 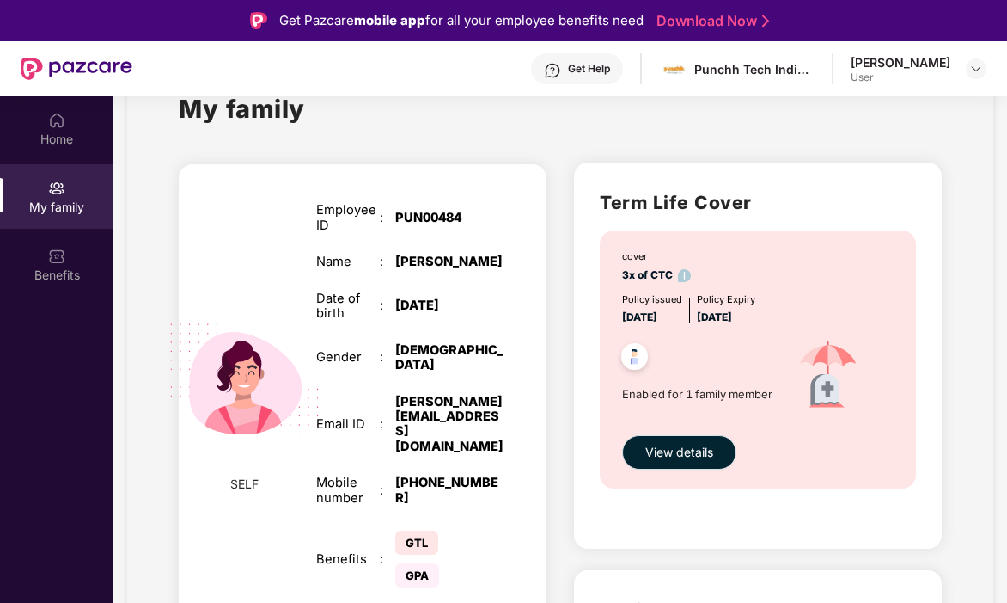 I want to click on div: Date of birth, so click(x=347, y=306).